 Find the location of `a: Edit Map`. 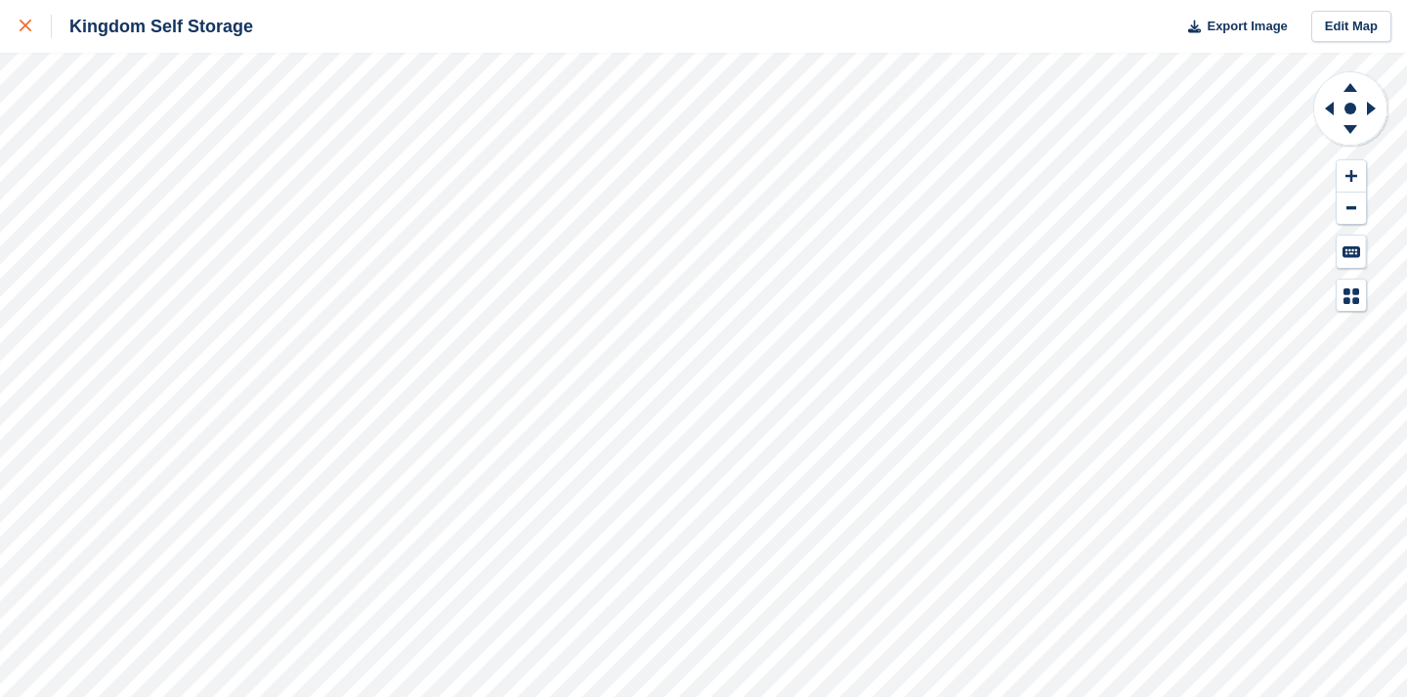

a: Edit Map is located at coordinates (1352, 26).